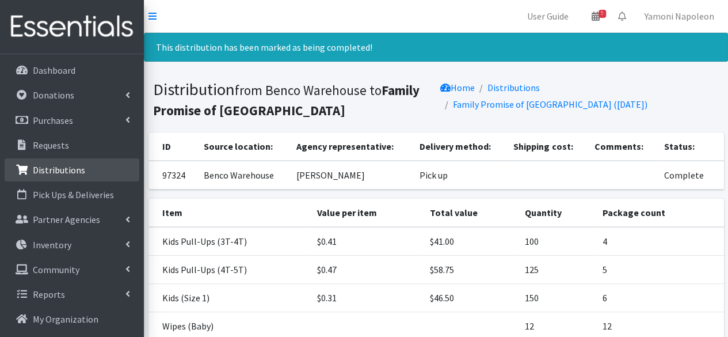 This screenshot has height=337, width=728. I want to click on a: Pick Ups & Deliveries, so click(72, 195).